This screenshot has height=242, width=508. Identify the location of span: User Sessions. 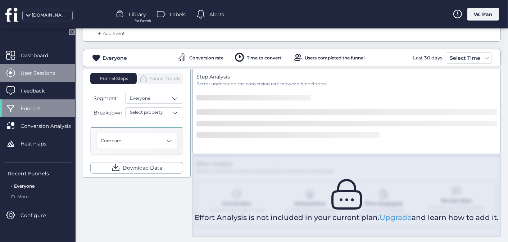
(43, 73).